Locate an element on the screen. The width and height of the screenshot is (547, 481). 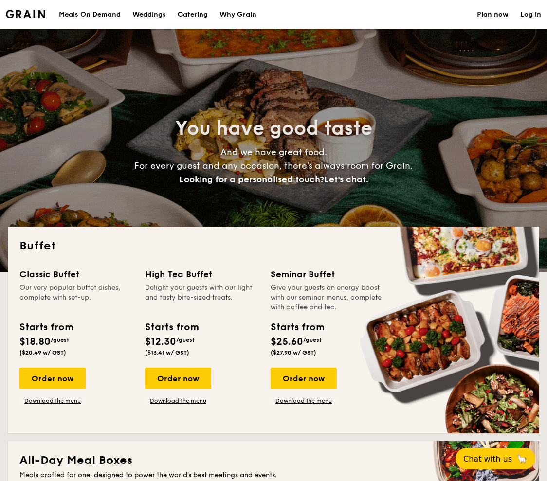
span: ($20.49 w/ GST) is located at coordinates (43, 353).